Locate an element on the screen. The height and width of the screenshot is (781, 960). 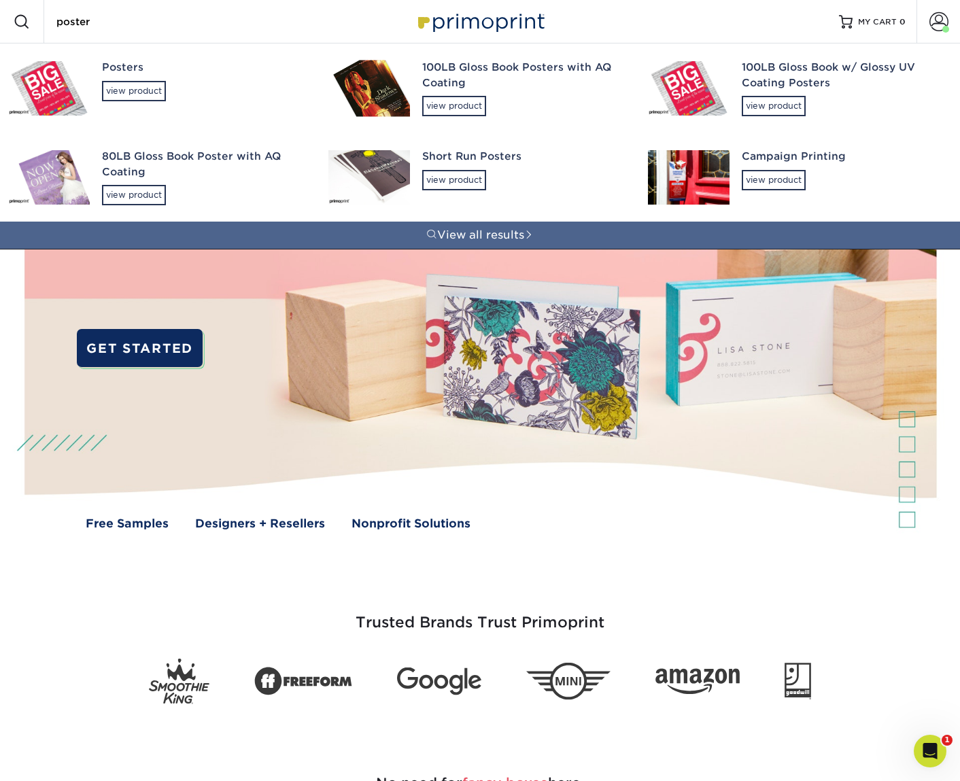
a: Nonprofit Solutions is located at coordinates (411, 524).